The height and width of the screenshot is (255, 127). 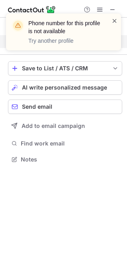 What do you see at coordinates (65, 126) in the screenshot?
I see `button: Add to email campaign` at bounding box center [65, 126].